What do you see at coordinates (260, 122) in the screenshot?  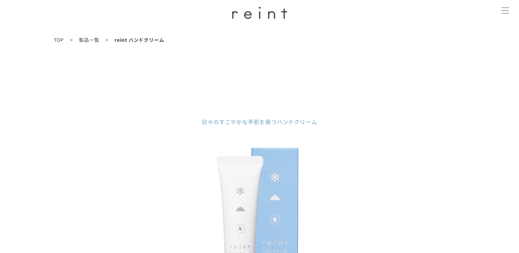 I see `dd: 日々のすこやかな手肌を保つ ハンドクリーム` at bounding box center [260, 122].